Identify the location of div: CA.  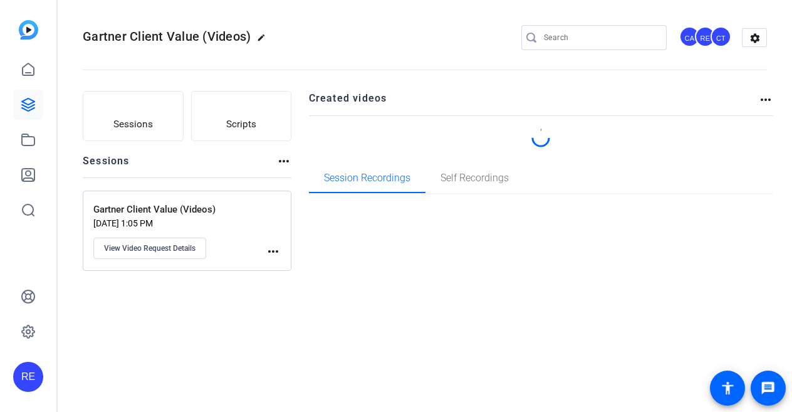
(689, 36).